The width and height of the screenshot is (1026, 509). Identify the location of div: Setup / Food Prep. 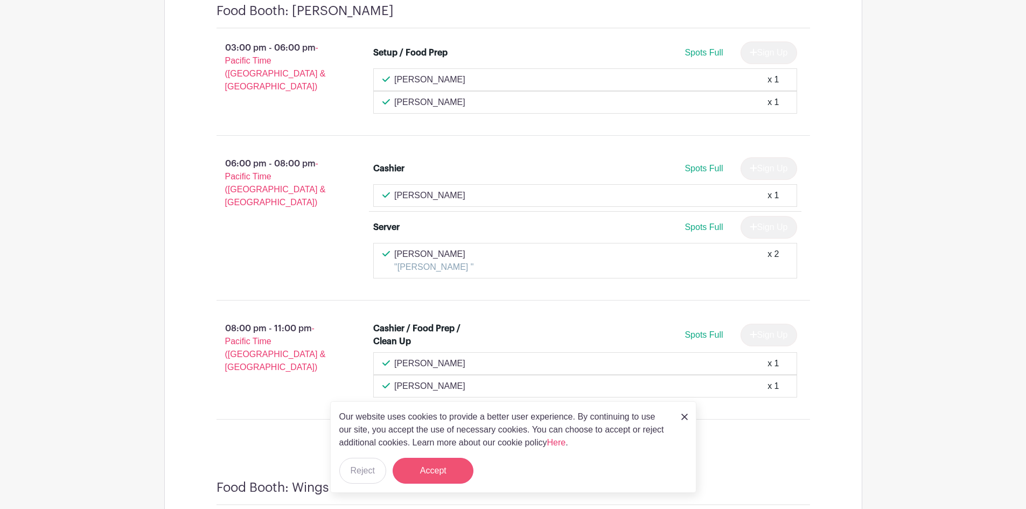
(410, 53).